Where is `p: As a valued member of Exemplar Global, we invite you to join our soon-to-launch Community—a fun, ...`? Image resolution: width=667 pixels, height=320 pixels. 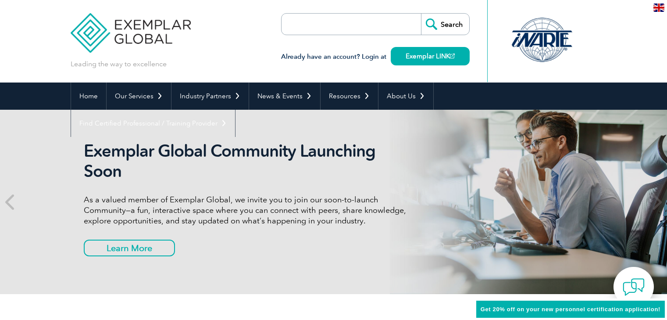
p: As a valued member of Exemplar Global, we invite you to join our soon-to-launch Community—a fun, ... is located at coordinates (248, 210).